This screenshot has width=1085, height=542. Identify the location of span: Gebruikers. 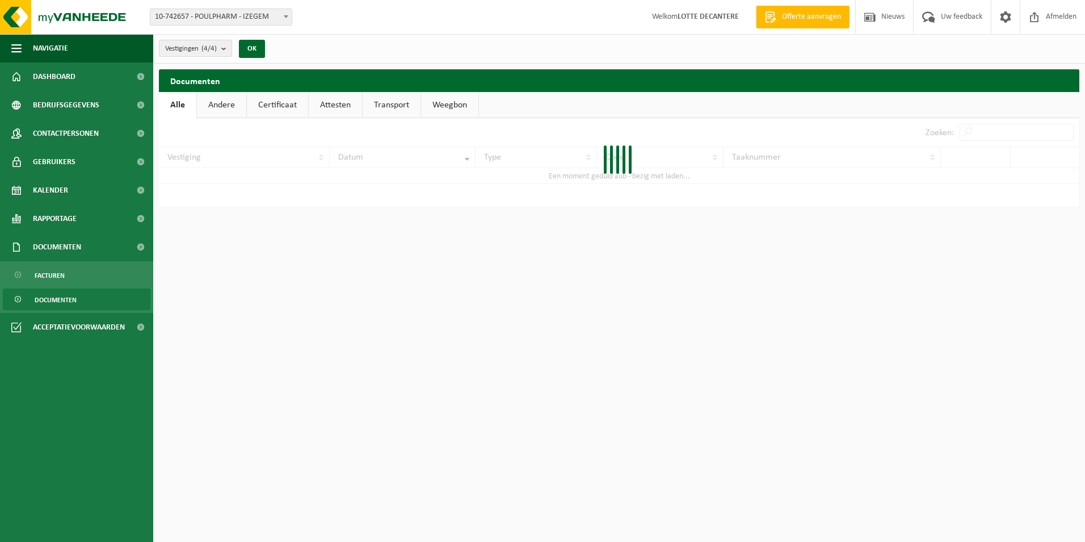
(54, 162).